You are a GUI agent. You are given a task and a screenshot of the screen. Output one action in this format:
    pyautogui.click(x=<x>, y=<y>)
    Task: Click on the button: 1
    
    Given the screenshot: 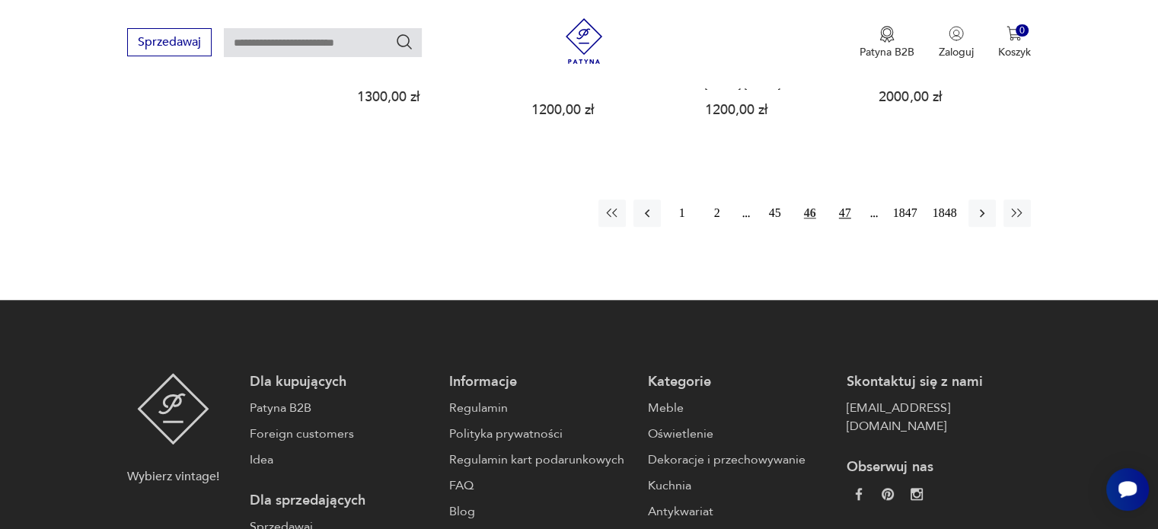 What is the action you would take?
    pyautogui.click(x=682, y=213)
    